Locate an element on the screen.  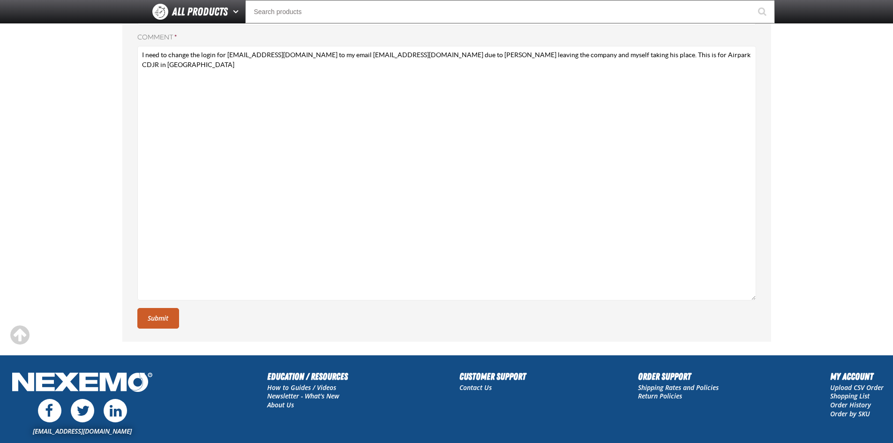
label: Comment is located at coordinates (447, 38).